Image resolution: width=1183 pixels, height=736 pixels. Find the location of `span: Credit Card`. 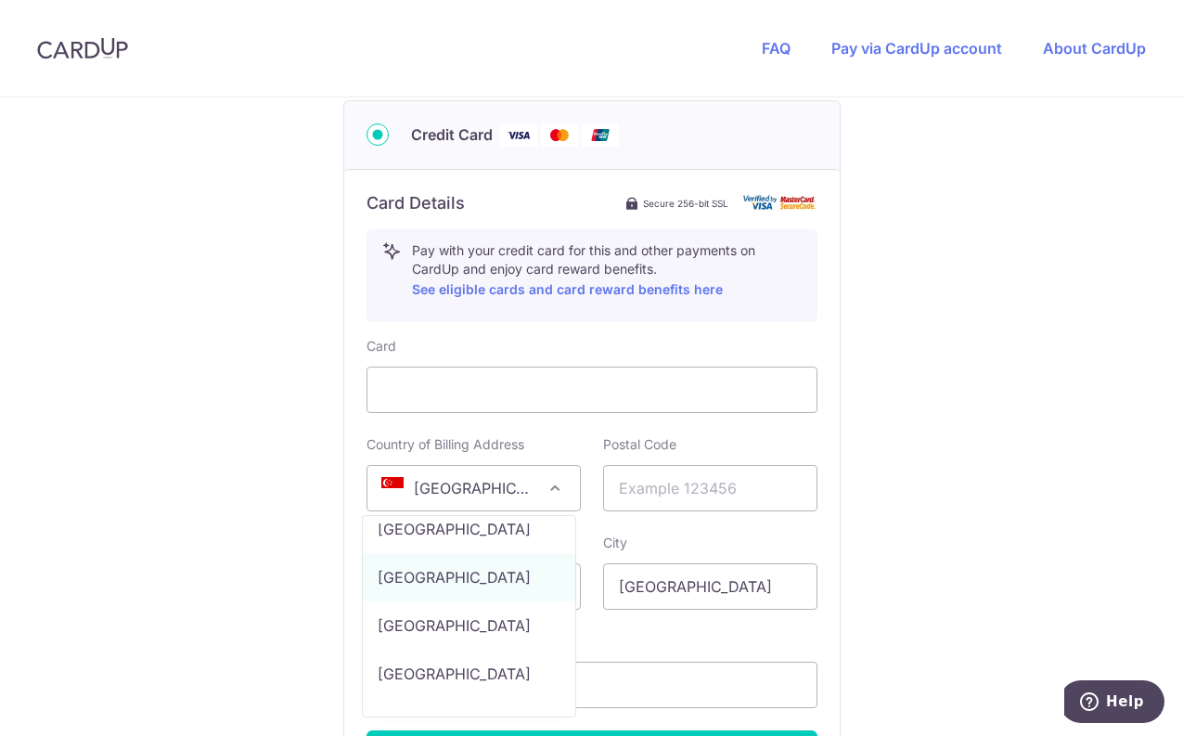

span: Credit Card is located at coordinates (452, 135).